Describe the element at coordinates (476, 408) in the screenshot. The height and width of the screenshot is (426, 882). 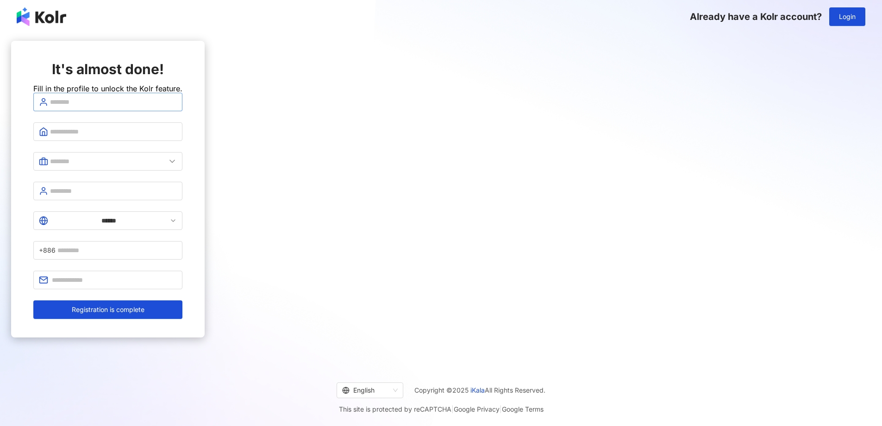
I see `a: Google Privacy` at that location.